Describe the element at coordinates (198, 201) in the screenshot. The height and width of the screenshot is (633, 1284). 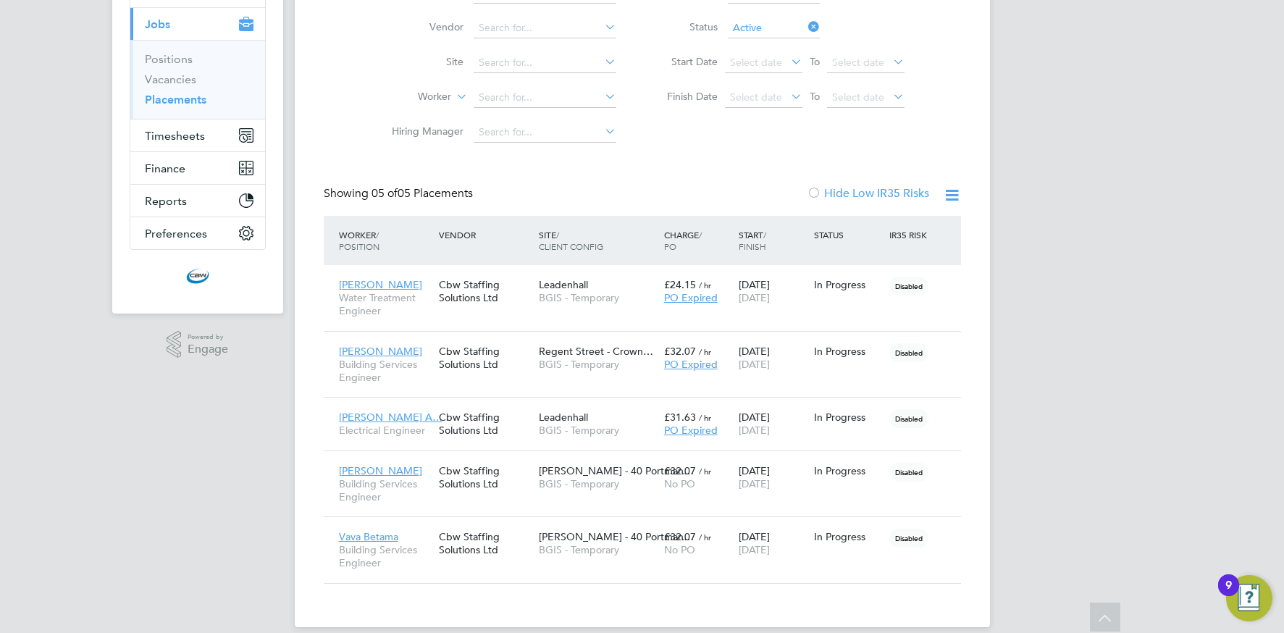
I see `button: Reports` at that location.